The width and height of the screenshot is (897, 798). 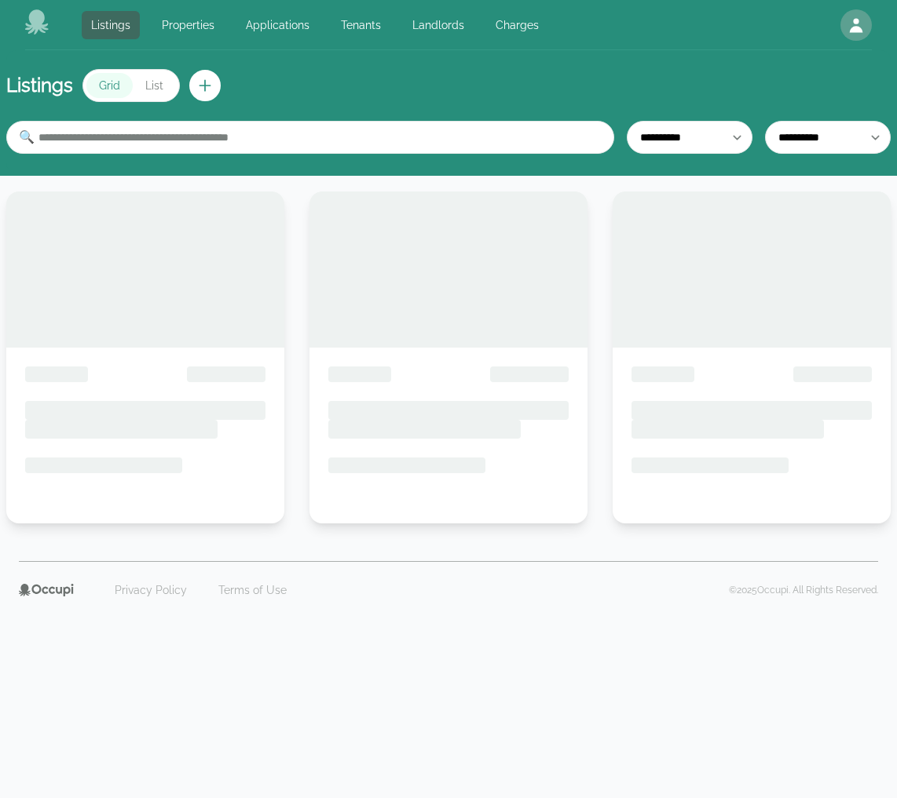 I want to click on a: Landlords, so click(x=438, y=25).